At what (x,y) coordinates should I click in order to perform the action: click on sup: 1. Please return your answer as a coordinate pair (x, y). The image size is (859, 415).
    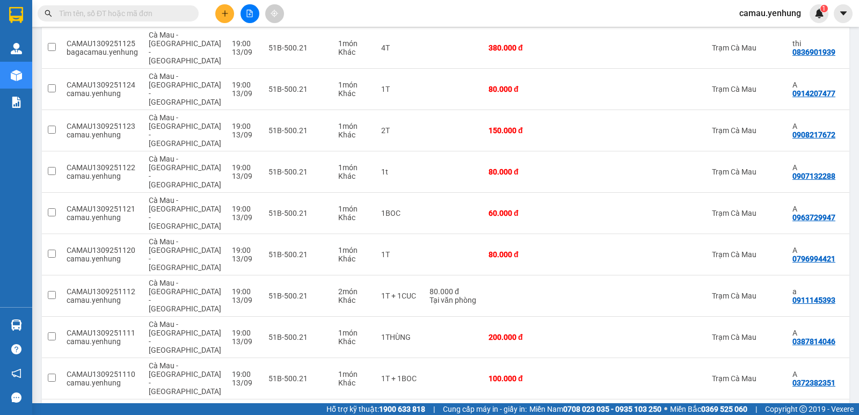
    Looking at the image, I should click on (824, 9).